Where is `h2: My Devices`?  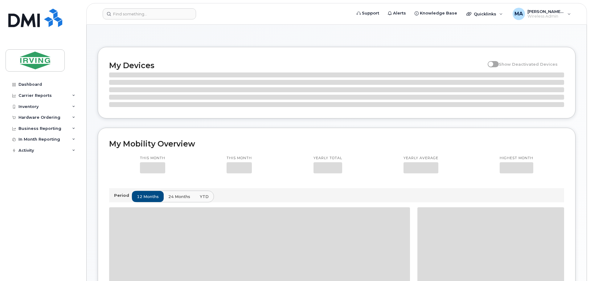 h2: My Devices is located at coordinates (297, 65).